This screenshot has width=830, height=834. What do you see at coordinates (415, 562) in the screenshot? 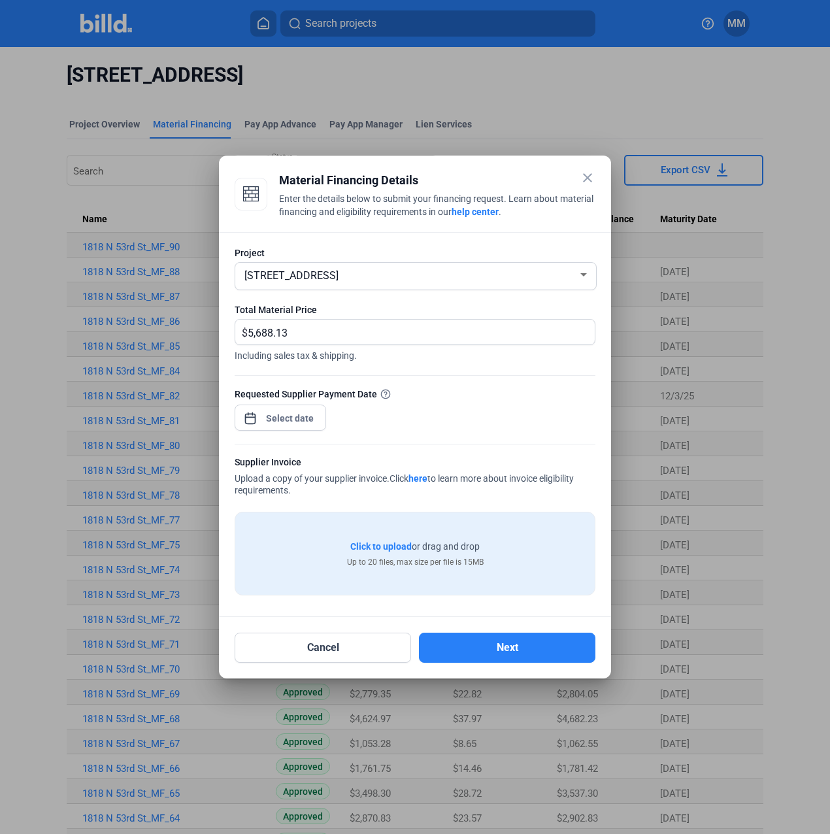
I see `div: Up to 20 files, max size per file is 15MB` at bounding box center [415, 562].